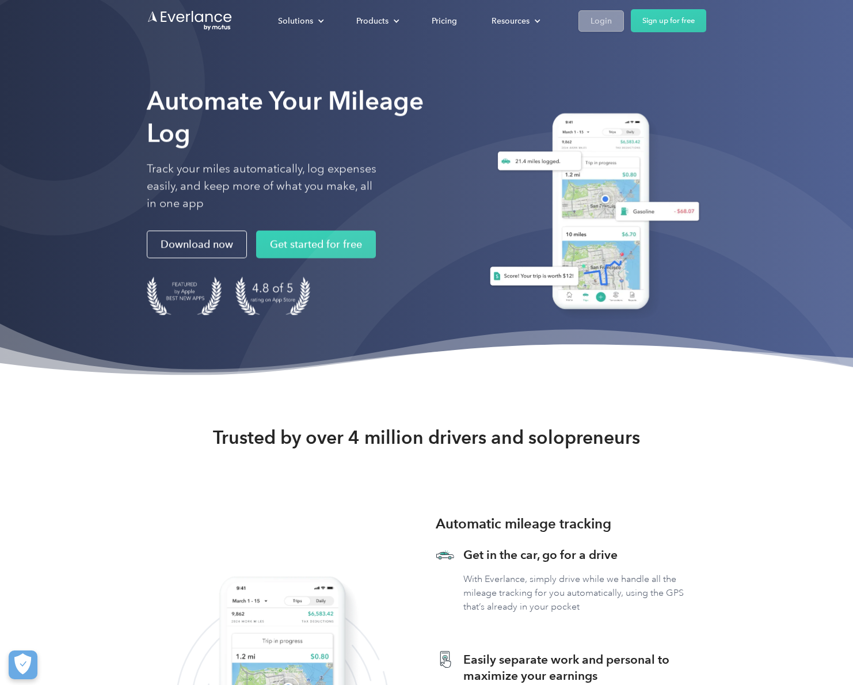 The width and height of the screenshot is (853, 685). Describe the element at coordinates (601, 21) in the screenshot. I see `a: Login` at that location.